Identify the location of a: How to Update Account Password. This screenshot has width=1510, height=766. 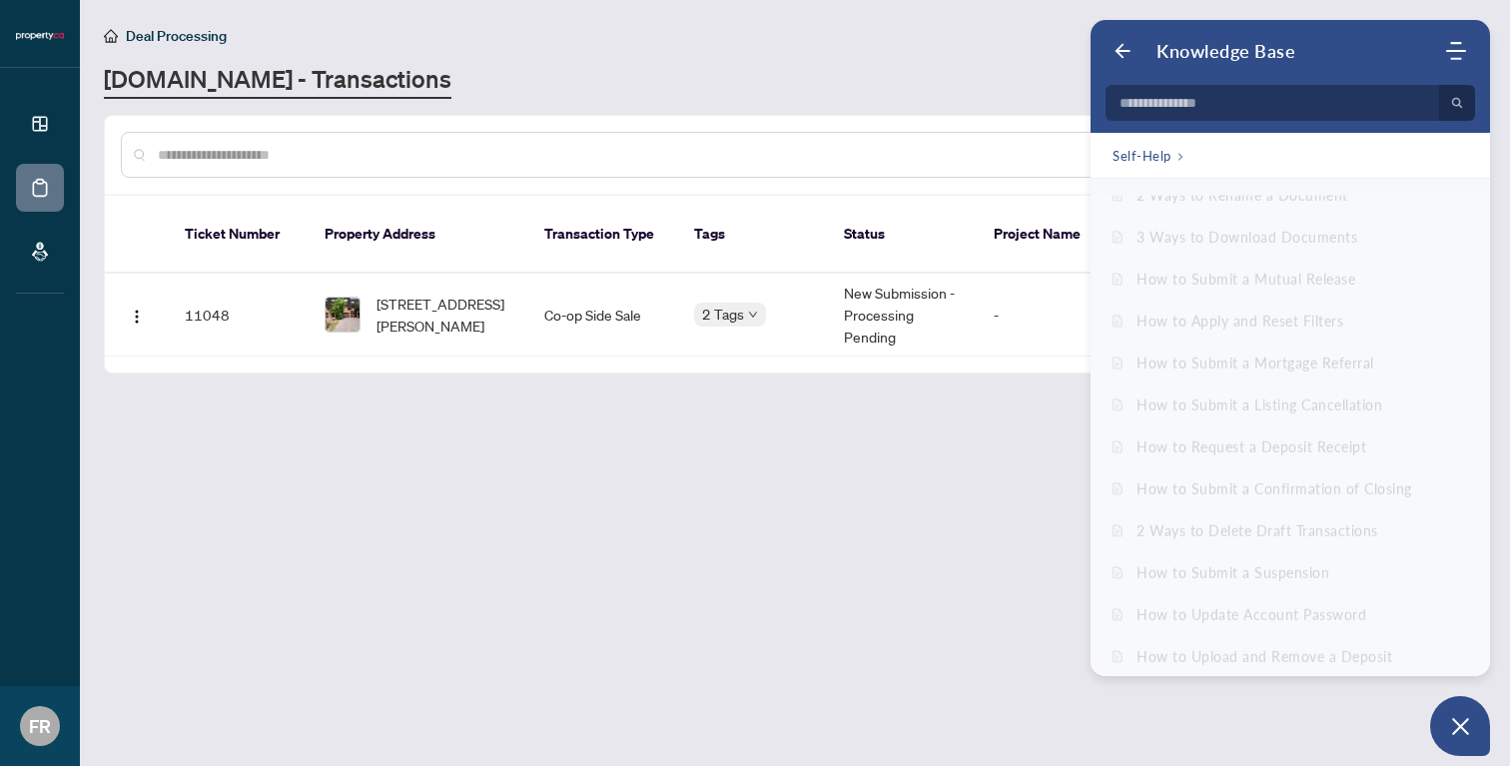
(1290, 597).